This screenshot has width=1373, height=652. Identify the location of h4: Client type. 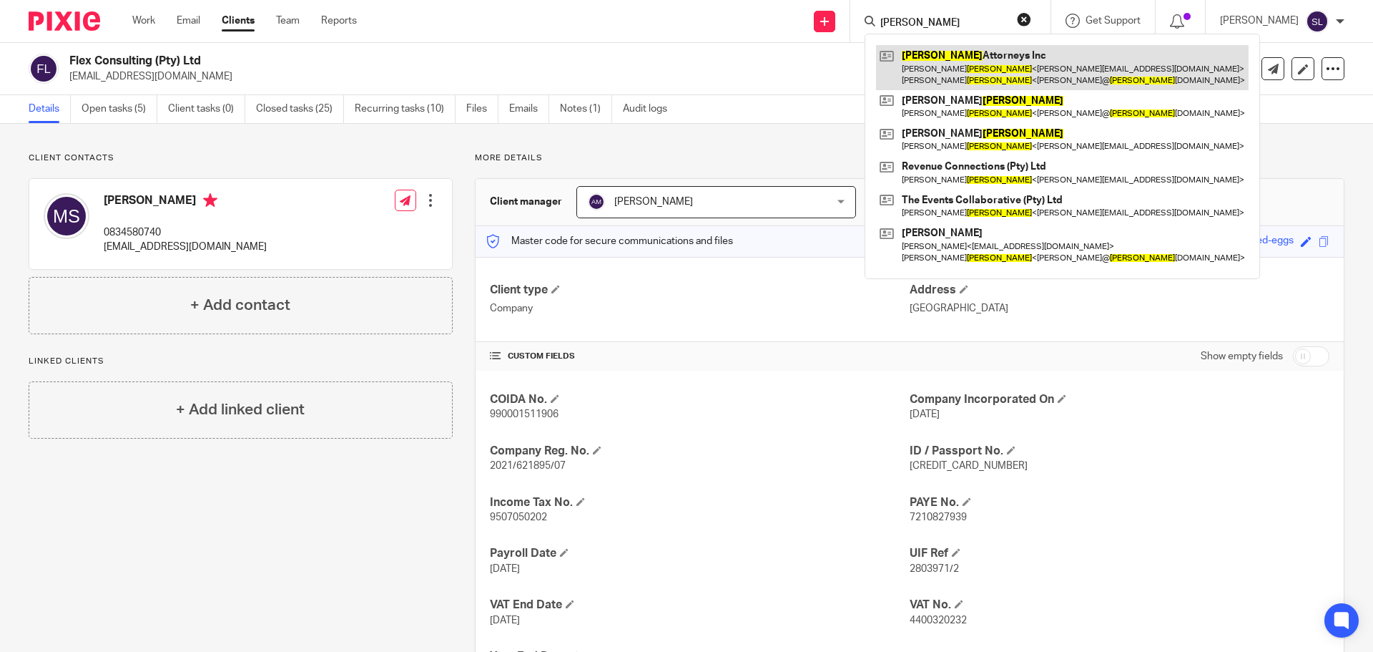
(700, 290).